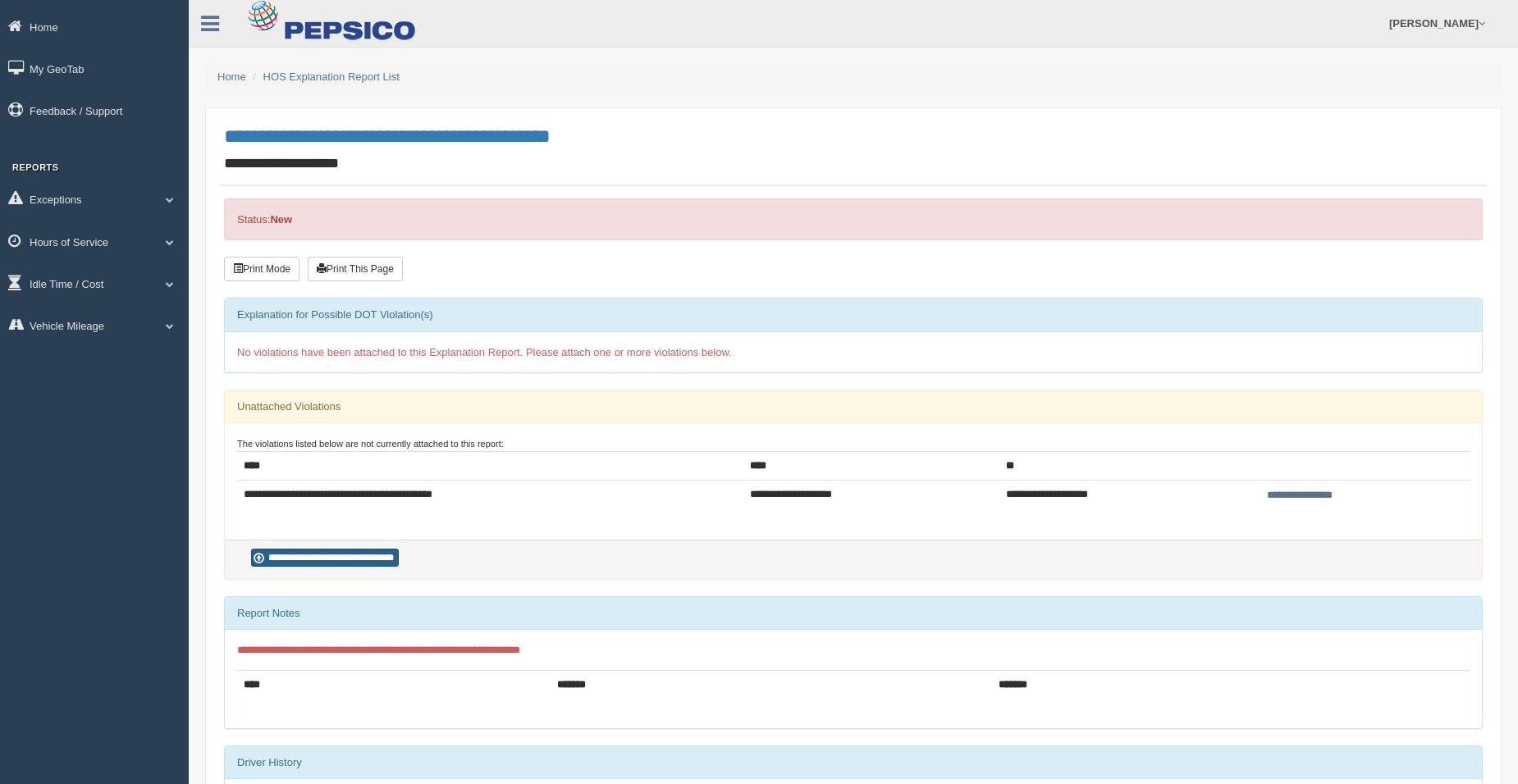 Image resolution: width=1518 pixels, height=784 pixels. I want to click on button: Print This Page, so click(355, 269).